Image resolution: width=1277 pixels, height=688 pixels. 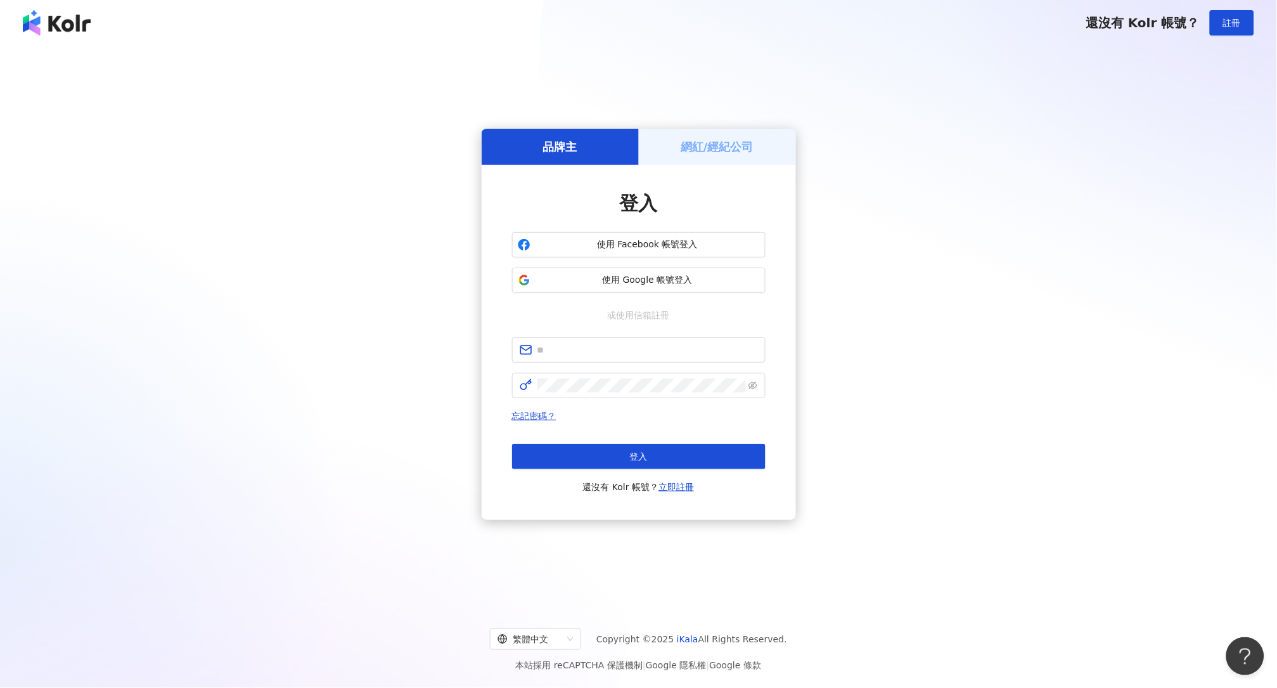 What do you see at coordinates (735, 665) in the screenshot?
I see `a: Google 條款` at bounding box center [735, 665].